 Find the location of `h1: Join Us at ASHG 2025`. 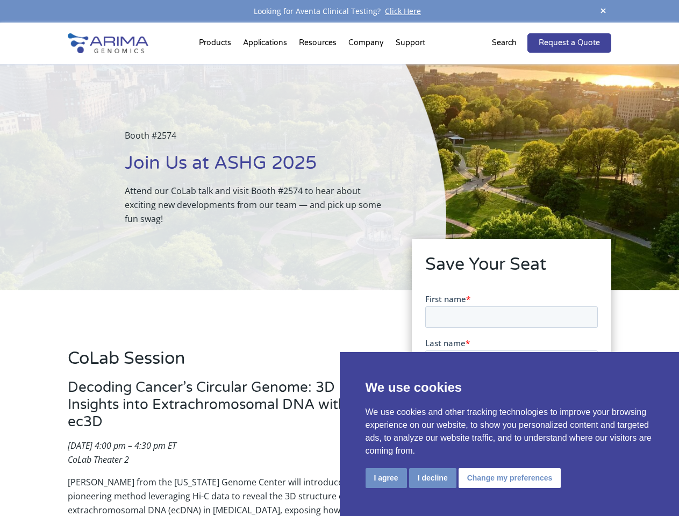

h1: Join Us at ASHG 2025 is located at coordinates (258, 167).